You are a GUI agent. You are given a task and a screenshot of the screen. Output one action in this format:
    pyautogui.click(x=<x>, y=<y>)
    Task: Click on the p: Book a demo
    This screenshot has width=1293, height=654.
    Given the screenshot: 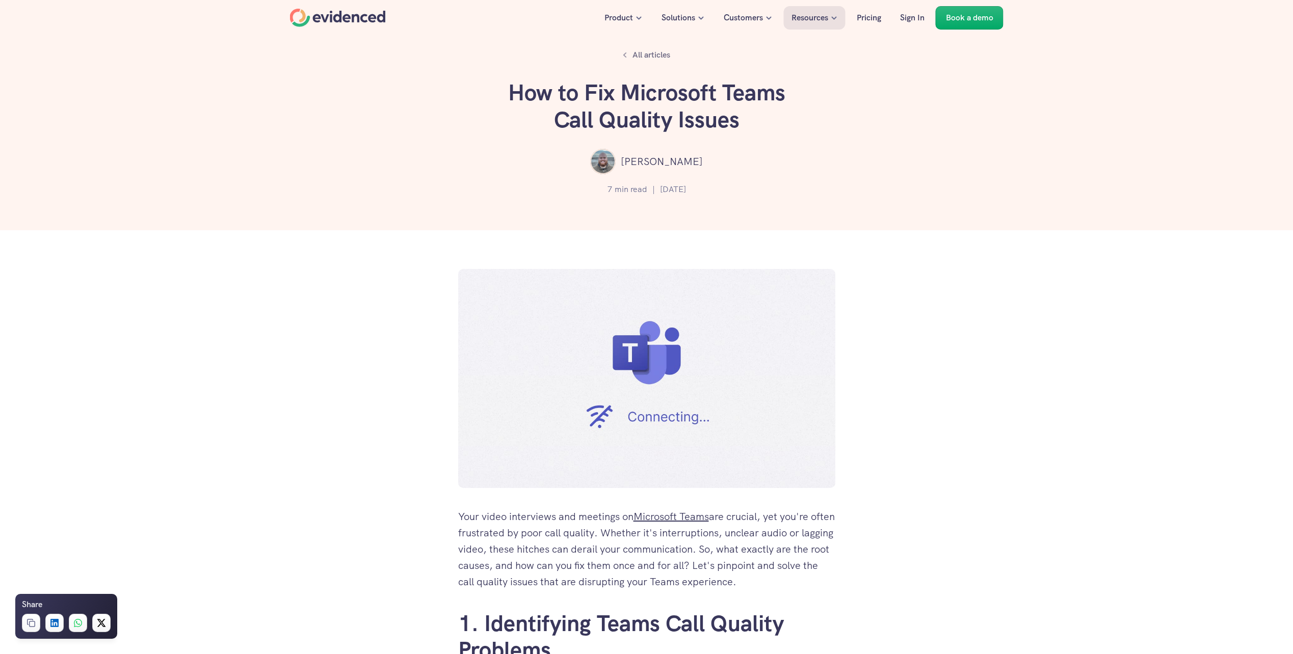 What is the action you would take?
    pyautogui.click(x=969, y=18)
    